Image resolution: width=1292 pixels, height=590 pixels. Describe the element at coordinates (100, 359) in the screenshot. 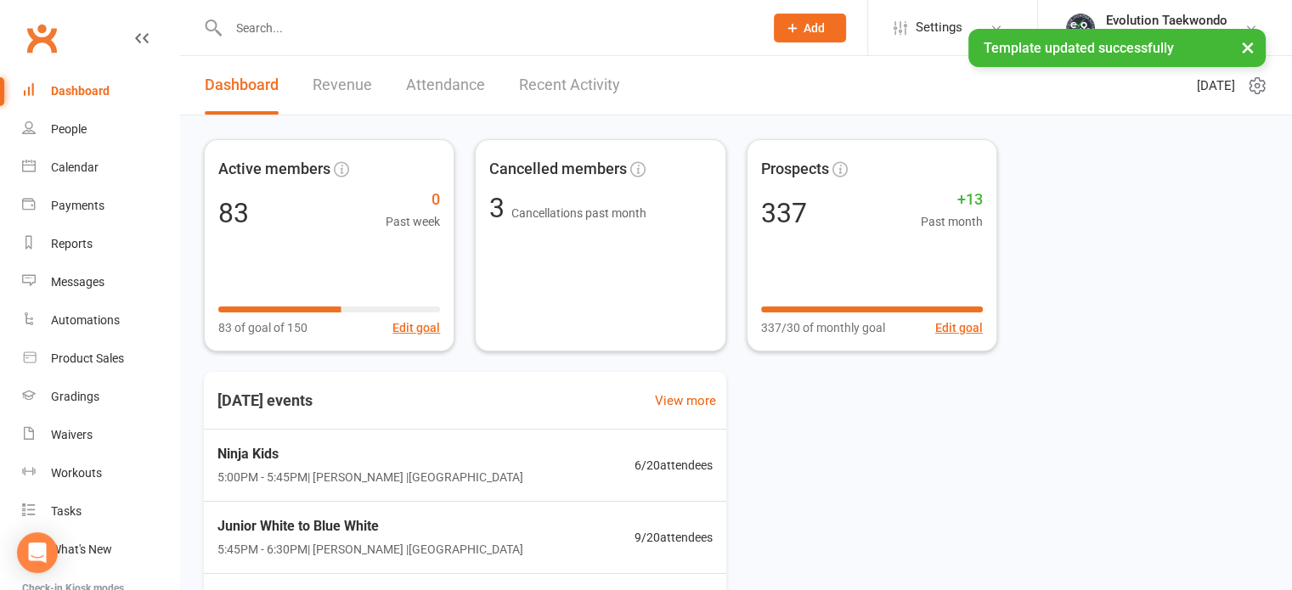

I see `a: Product Sales` at that location.